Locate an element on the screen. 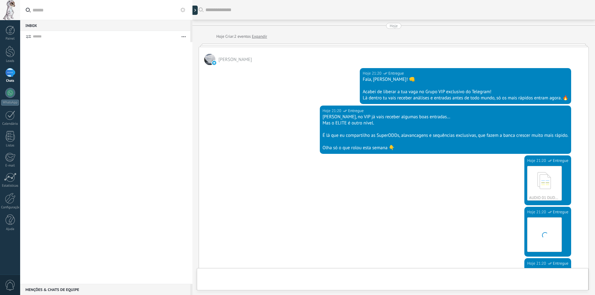 Image resolution: width=595 pixels, height=295 pixels. img: telegram-sm.svg is located at coordinates (214, 63).